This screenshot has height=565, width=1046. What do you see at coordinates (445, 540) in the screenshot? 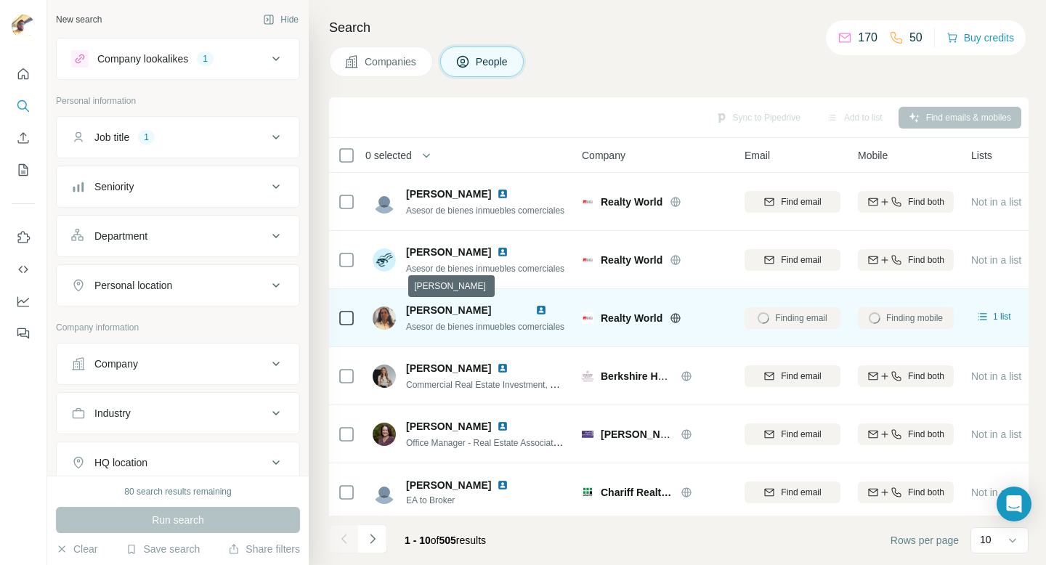
I see `span: results` at bounding box center [445, 540].